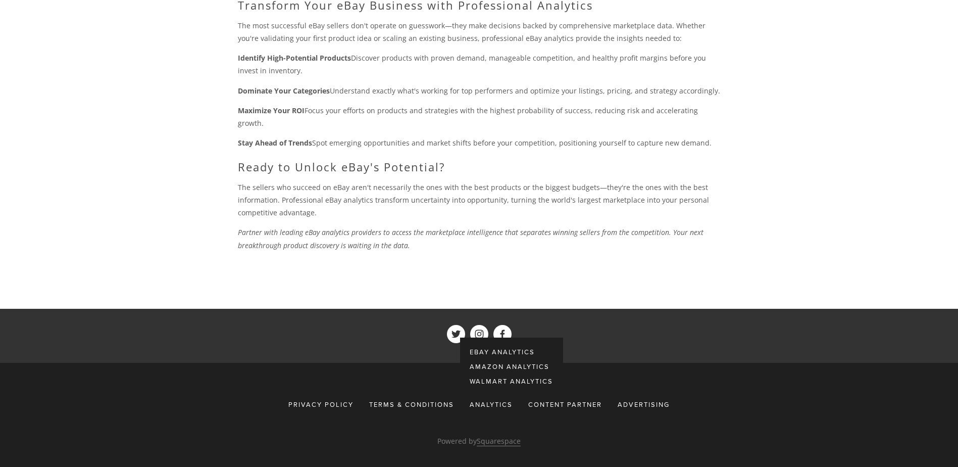 This screenshot has width=958, height=467. I want to click on p: Focus your efforts on products and strategies with the highest probability of success, reducing r..., so click(479, 117).